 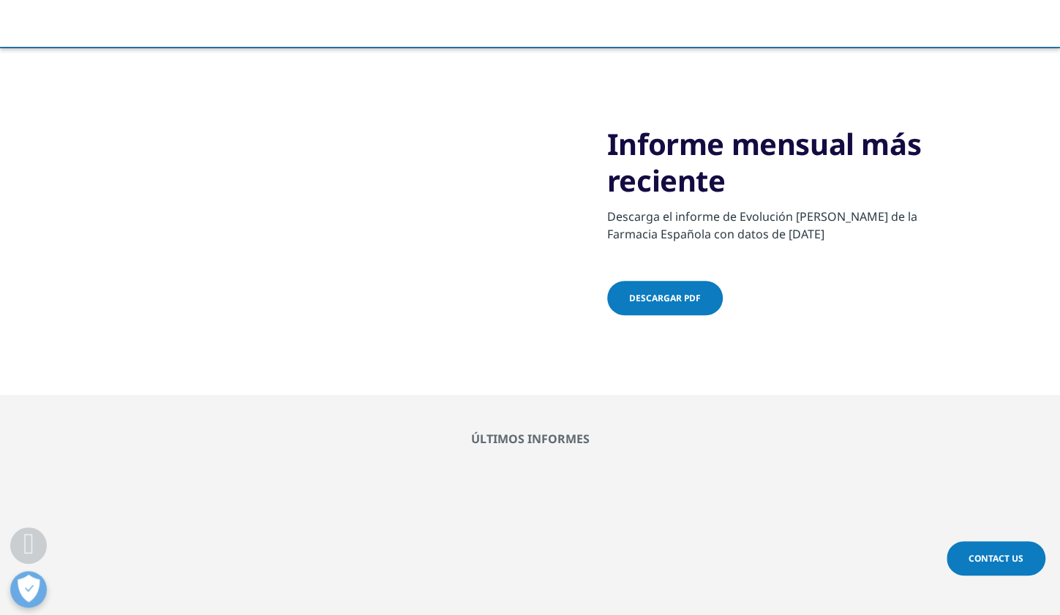 What do you see at coordinates (29, 590) in the screenshot?
I see `button: Abrir preferencias` at bounding box center [29, 590].